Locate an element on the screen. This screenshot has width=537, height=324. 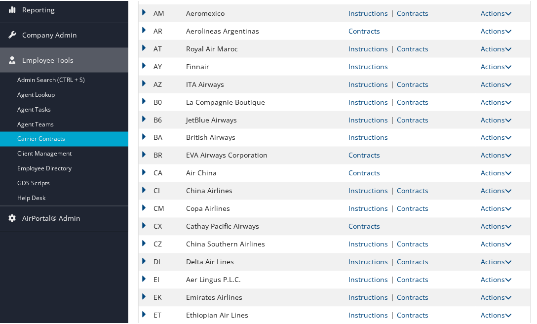
td: Emirates Airlines is located at coordinates (263, 297).